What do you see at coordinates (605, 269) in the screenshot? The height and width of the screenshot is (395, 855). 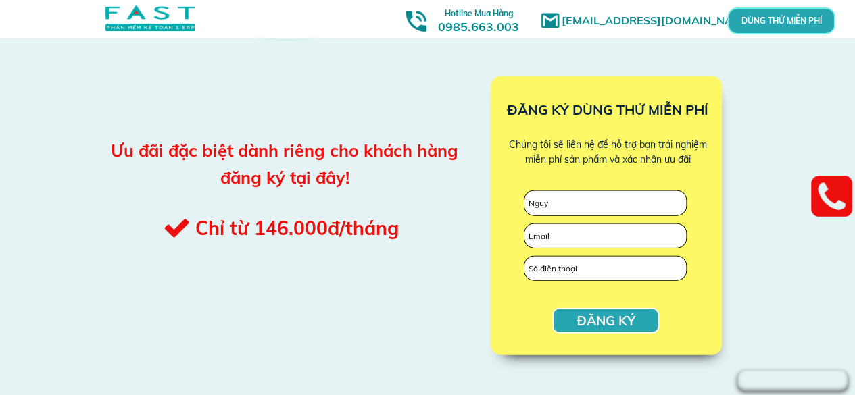 I see `input: Số điện thoại` at bounding box center [605, 269].